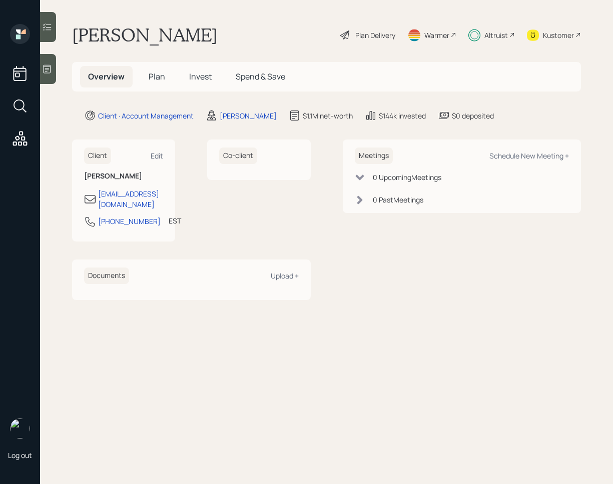 The image size is (613, 484). What do you see at coordinates (157, 77) in the screenshot?
I see `span: Plan` at bounding box center [157, 77].